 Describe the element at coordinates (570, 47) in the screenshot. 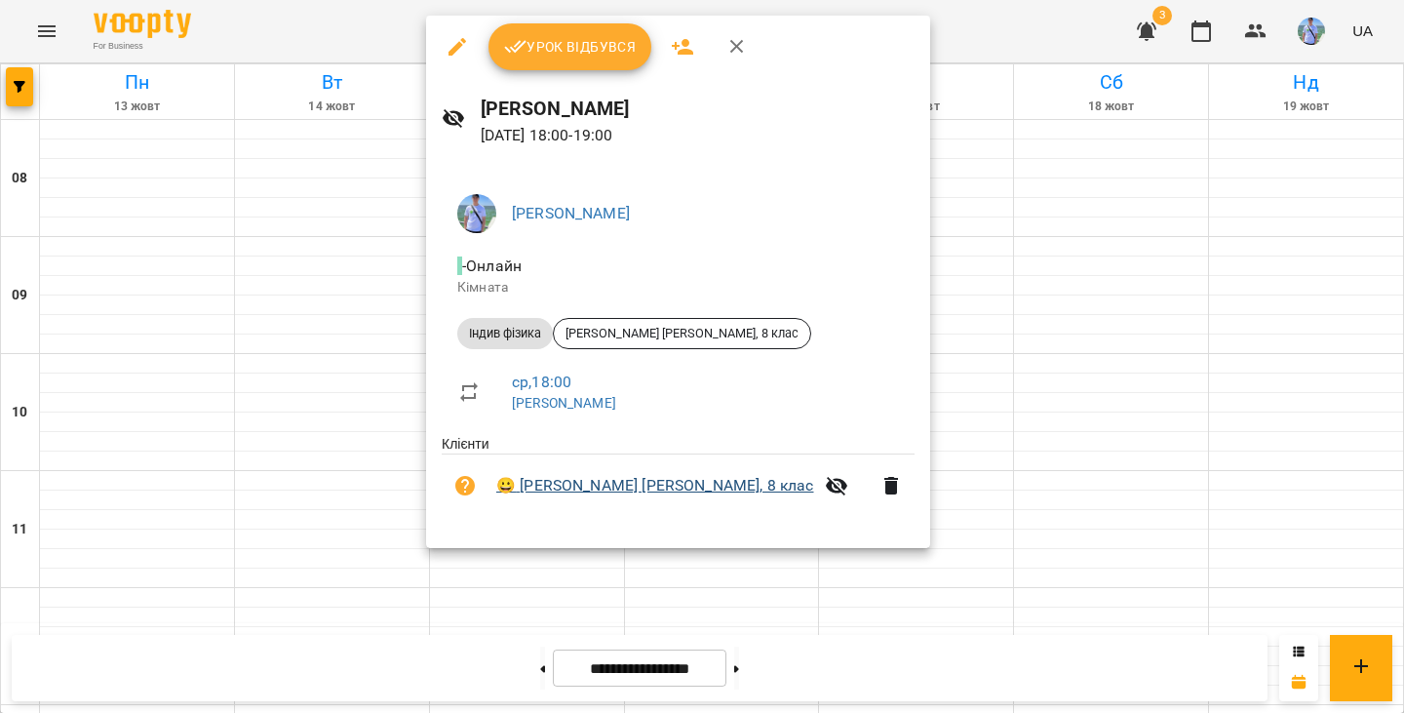

I see `span: Урок відбувся` at that location.